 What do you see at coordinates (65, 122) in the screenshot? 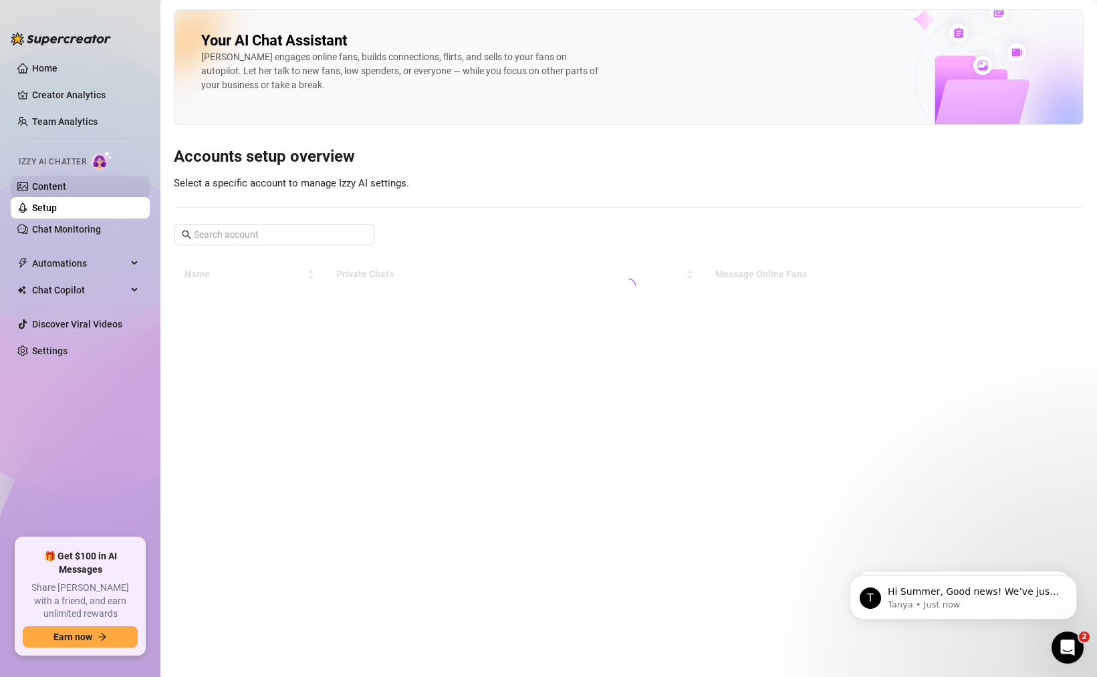
I see `a: Team Analytics` at bounding box center [65, 122].